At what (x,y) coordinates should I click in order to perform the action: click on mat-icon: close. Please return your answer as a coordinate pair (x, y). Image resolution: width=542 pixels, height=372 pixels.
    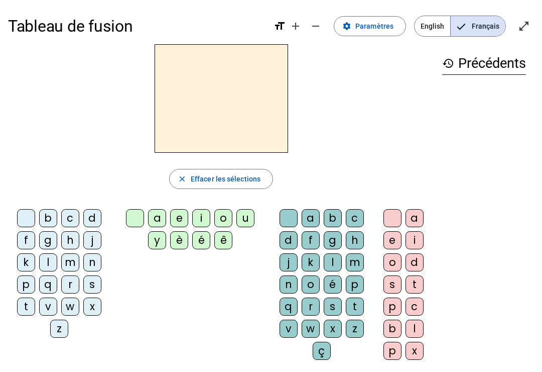
    Looking at the image, I should click on (182, 179).